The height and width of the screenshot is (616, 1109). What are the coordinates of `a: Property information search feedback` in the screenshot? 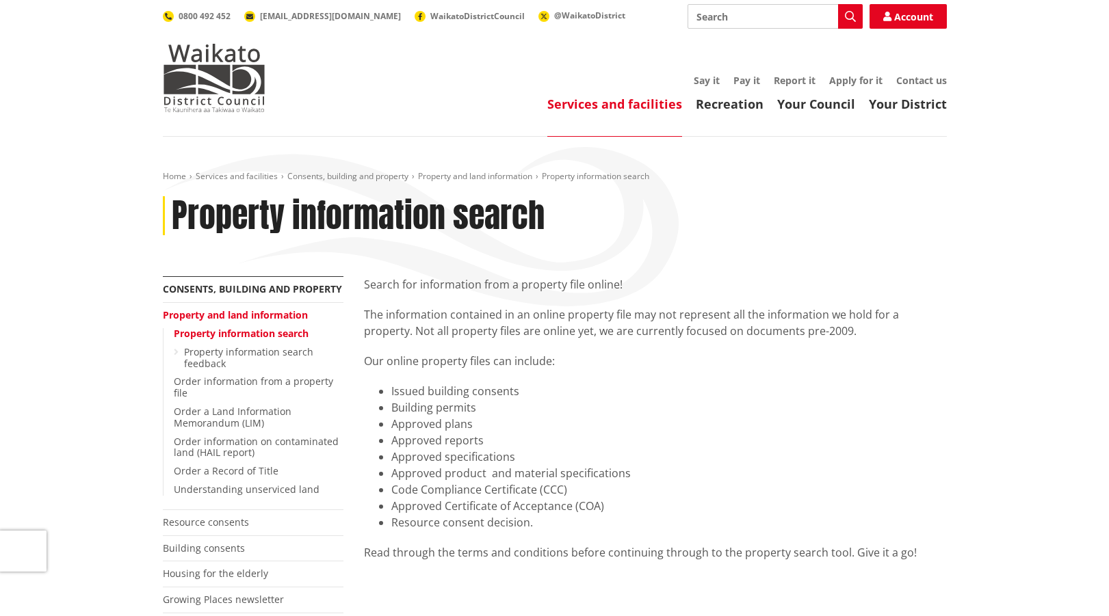 It's located at (248, 358).